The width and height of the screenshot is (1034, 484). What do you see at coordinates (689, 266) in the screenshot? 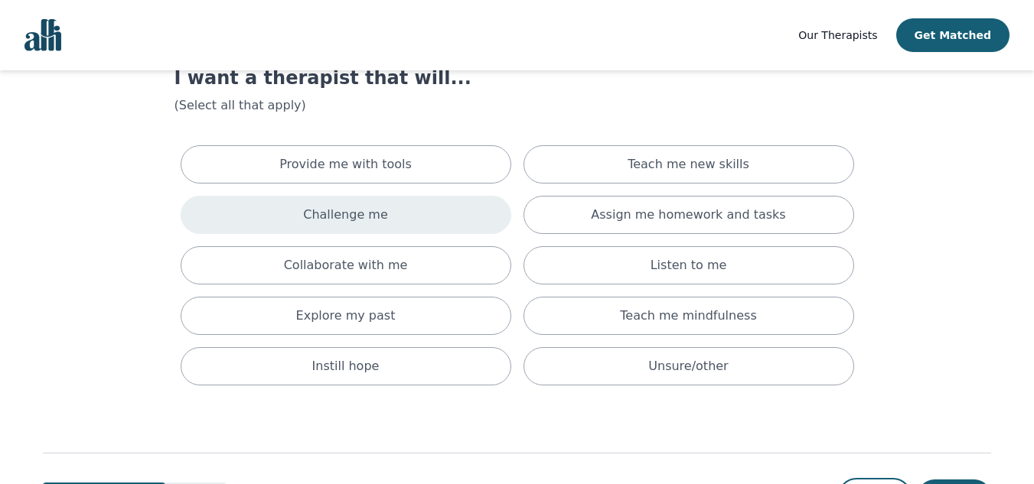
I see `p: Listen to me` at bounding box center [689, 266].